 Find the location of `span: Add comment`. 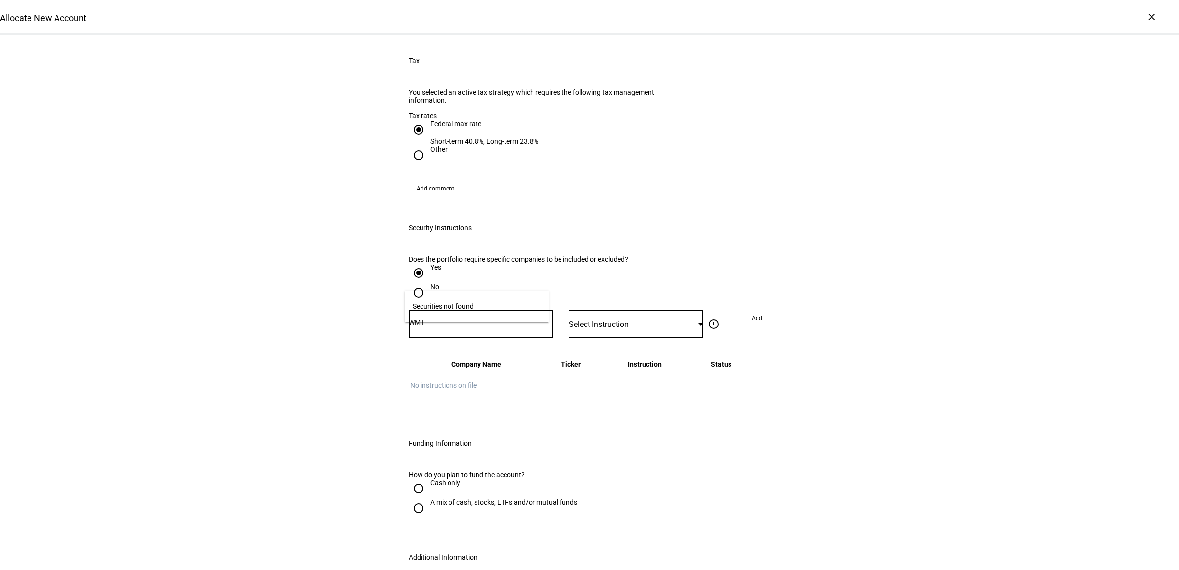

span: Add comment is located at coordinates (435, 189).